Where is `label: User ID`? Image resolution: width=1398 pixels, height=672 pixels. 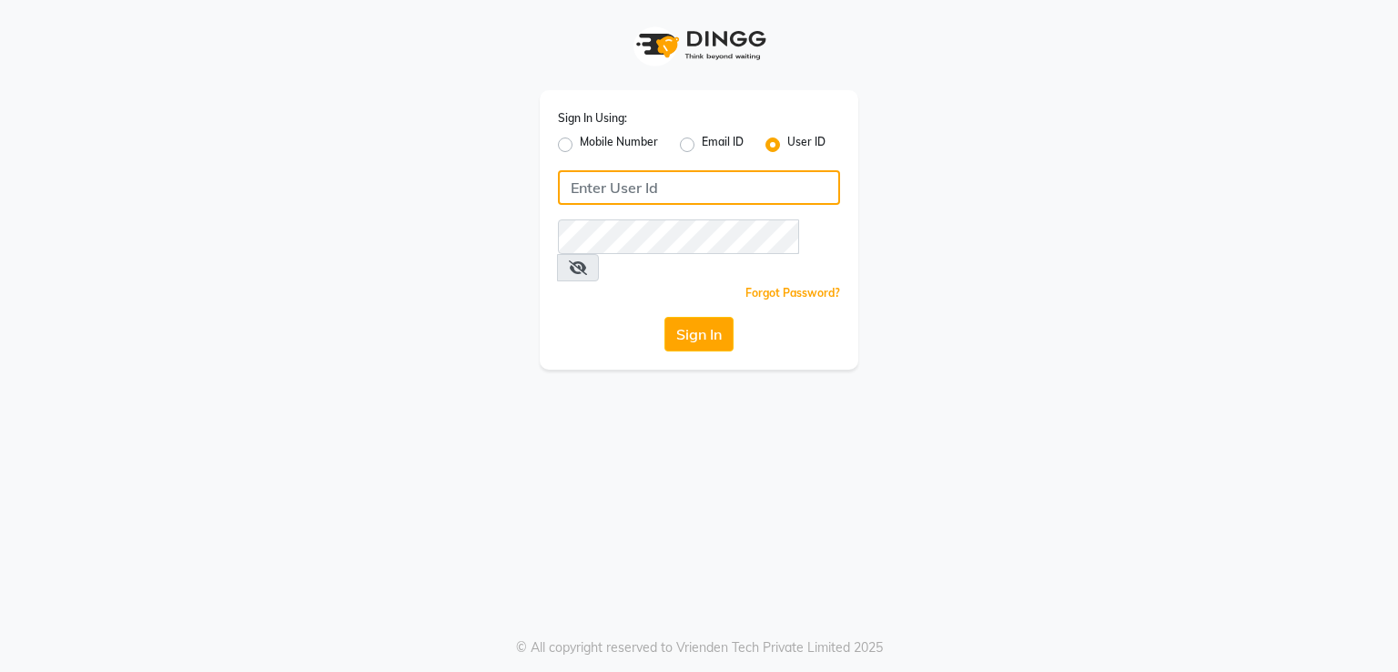 label: User ID is located at coordinates (807, 145).